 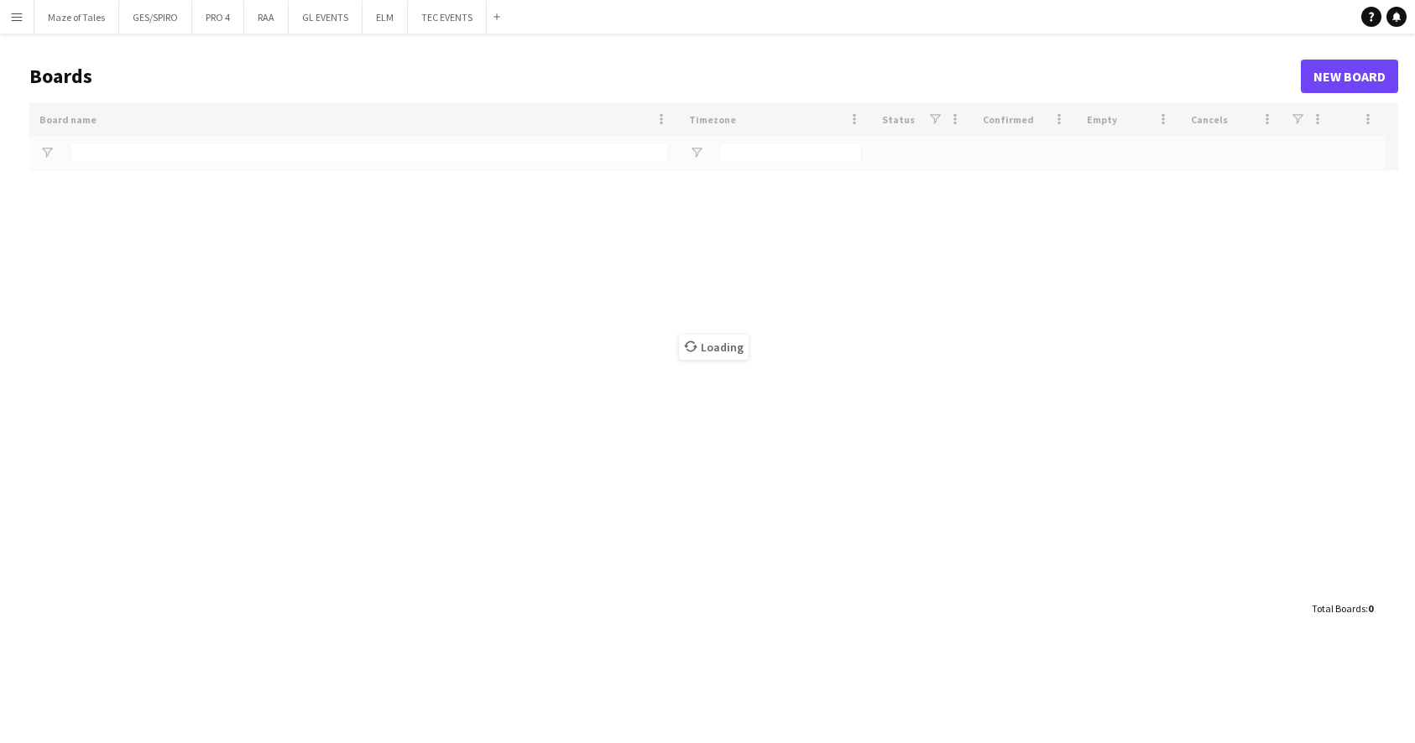 What do you see at coordinates (713, 347) in the screenshot?
I see `span: Loading` at bounding box center [713, 347].